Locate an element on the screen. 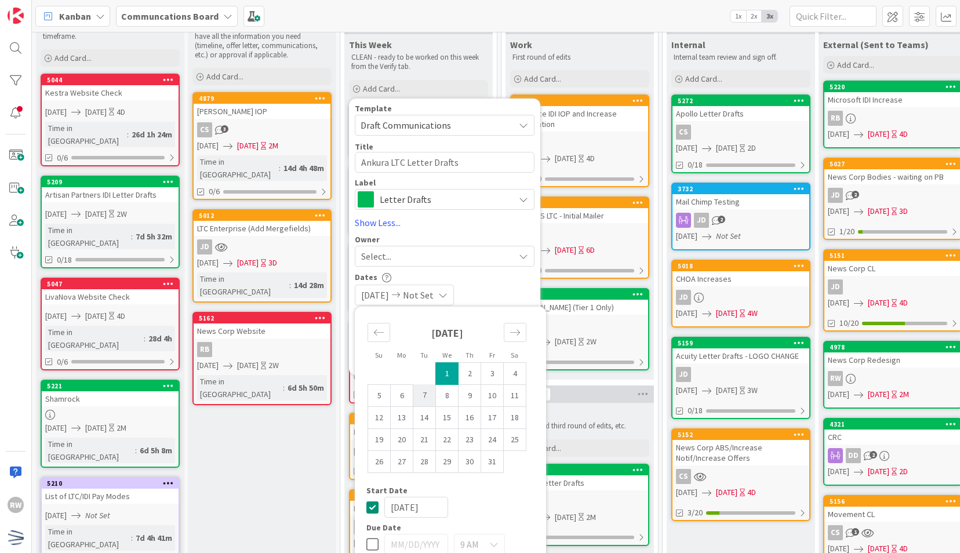  img: avatar is located at coordinates (16, 537).